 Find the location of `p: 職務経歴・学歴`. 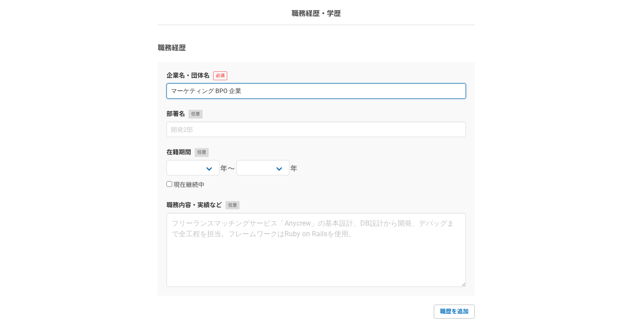

p: 職務経歴・学歴 is located at coordinates (316, 14).